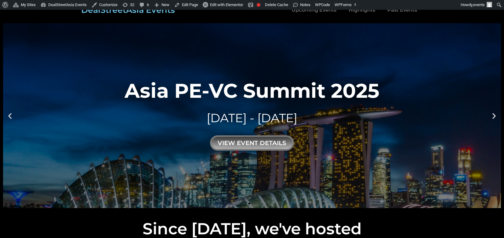  What do you see at coordinates (362, 10) in the screenshot?
I see `a: Highlights` at bounding box center [362, 10].